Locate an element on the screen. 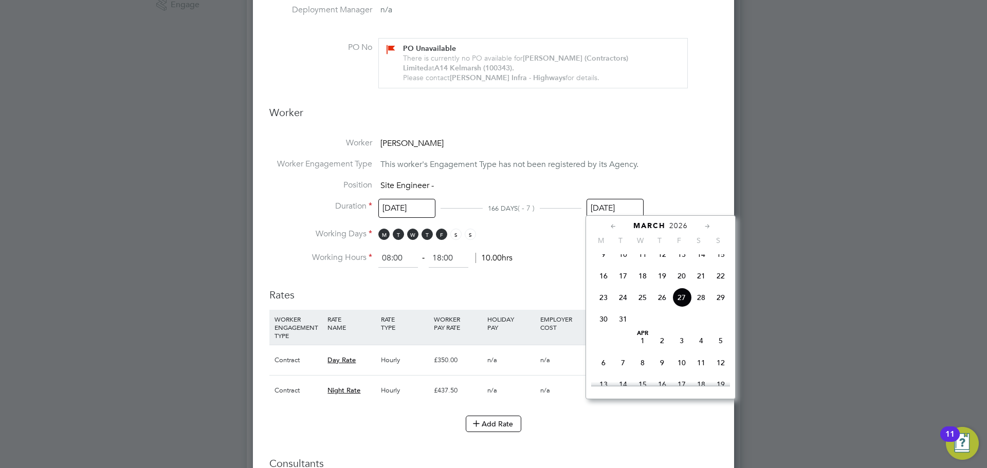  input: 17:00 is located at coordinates (448, 259).